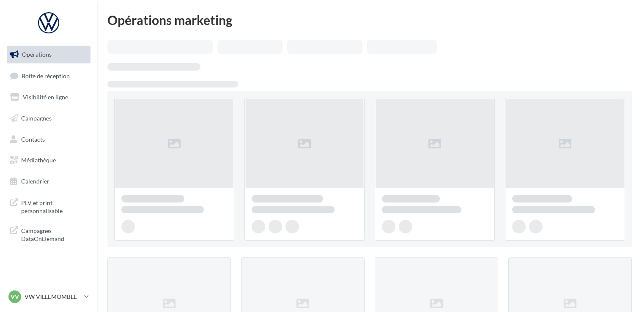 The height and width of the screenshot is (312, 642). I want to click on a: Visibilité en ligne, so click(49, 97).